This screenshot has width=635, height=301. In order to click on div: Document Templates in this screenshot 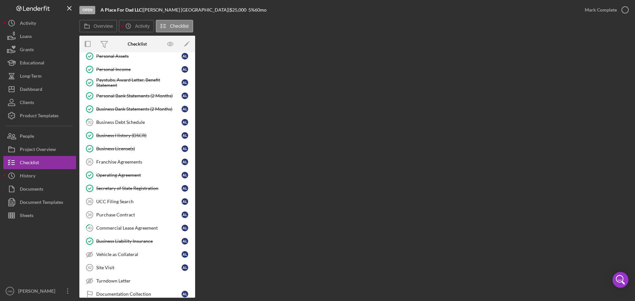, I will do `click(41, 203)`.